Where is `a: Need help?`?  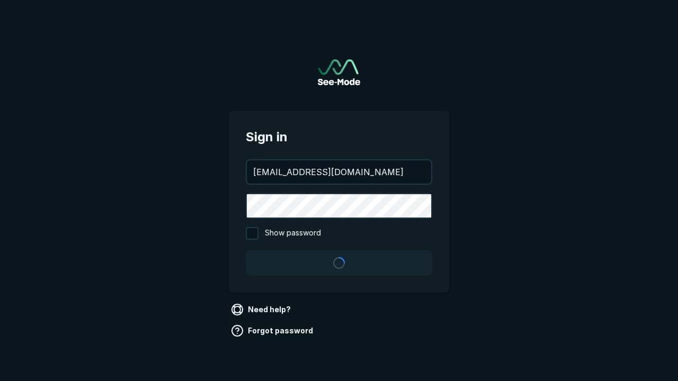
a: Need help? is located at coordinates (262, 310).